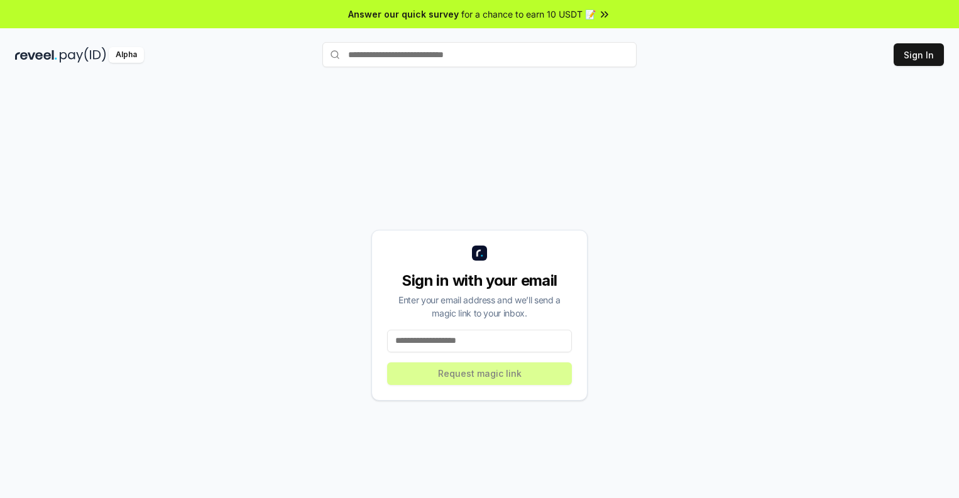 The height and width of the screenshot is (498, 959). I want to click on span: Answer our quick survey, so click(403, 14).